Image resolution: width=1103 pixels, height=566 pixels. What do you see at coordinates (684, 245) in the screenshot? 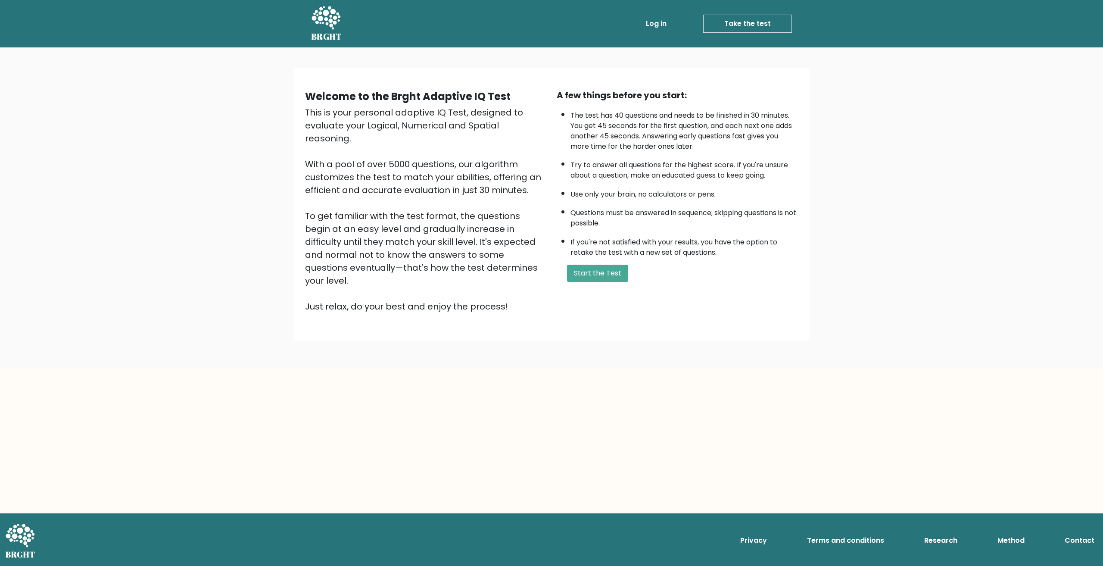
I see `li: If you're not satisfied with your results, you have the option to retake the test with a new set ...` at bounding box center [684, 245].